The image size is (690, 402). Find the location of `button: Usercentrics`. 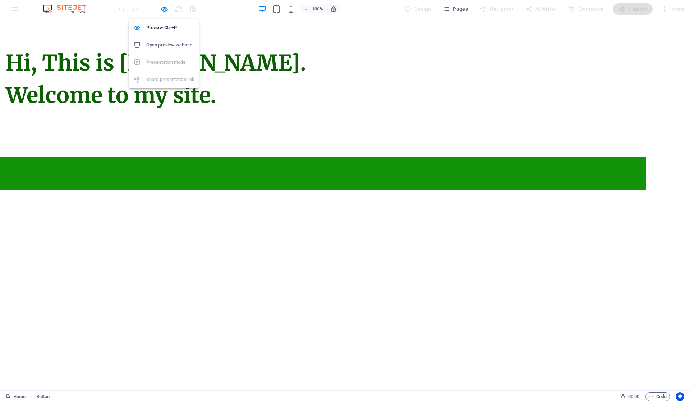

button: Usercentrics is located at coordinates (680, 396).